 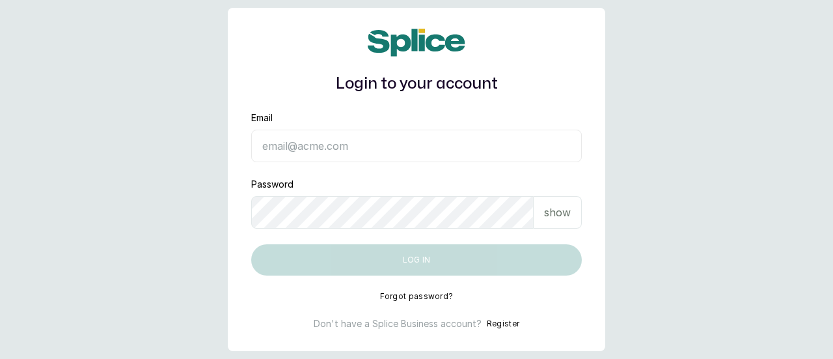 I want to click on input: email@acme.com, so click(x=417, y=146).